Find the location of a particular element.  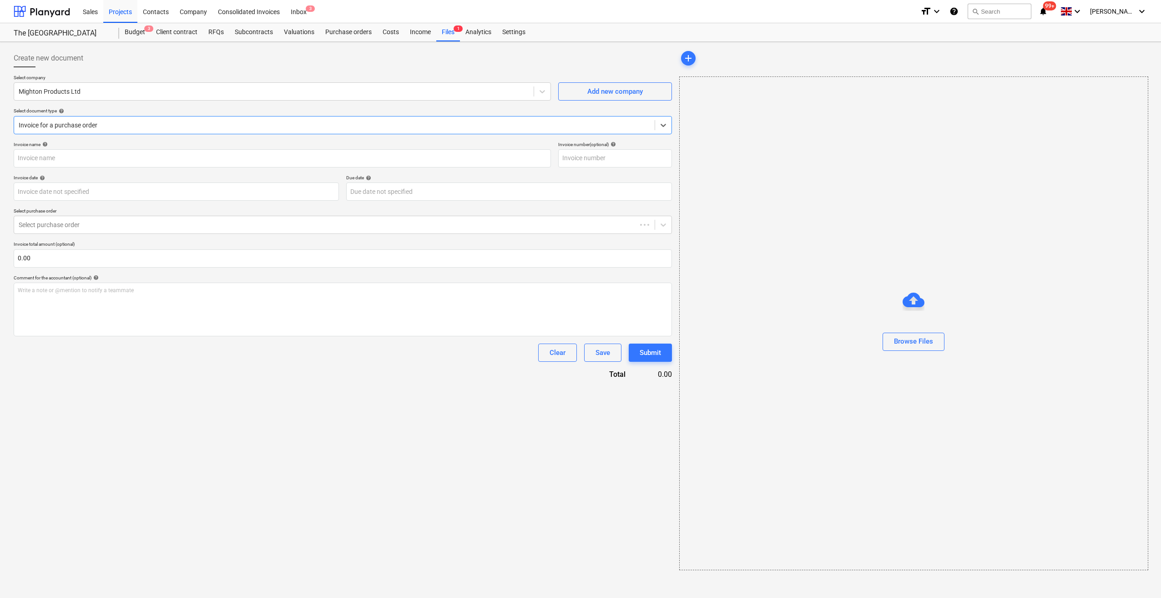

div: Save is located at coordinates (603, 353).